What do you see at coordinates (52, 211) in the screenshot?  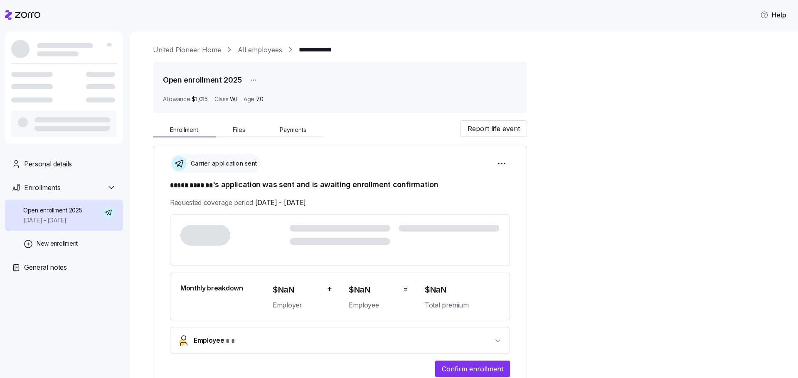 I see `span: Open enrollment 2025` at bounding box center [52, 211].